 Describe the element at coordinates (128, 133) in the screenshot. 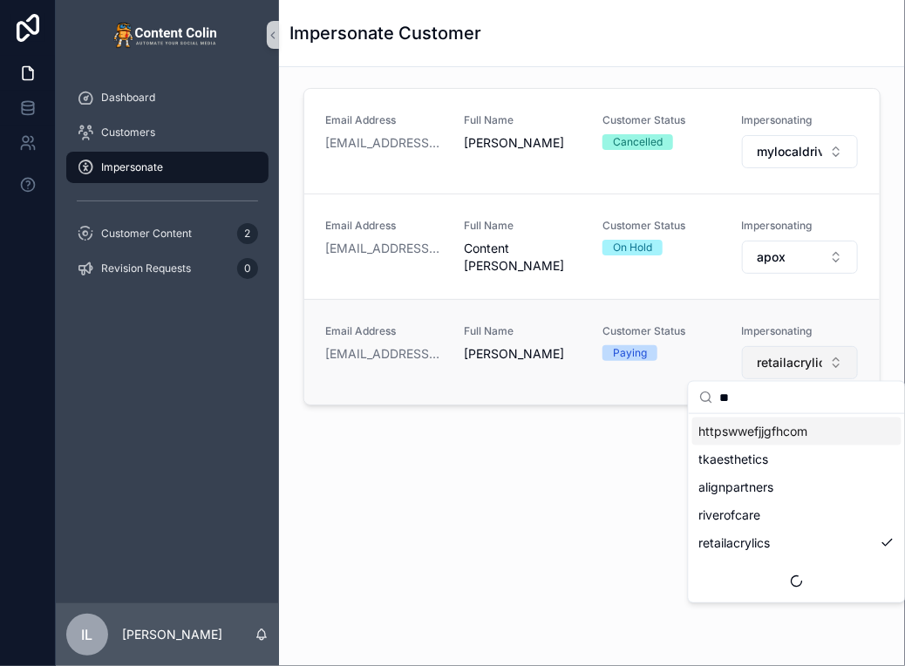

I see `span: Customers` at that location.